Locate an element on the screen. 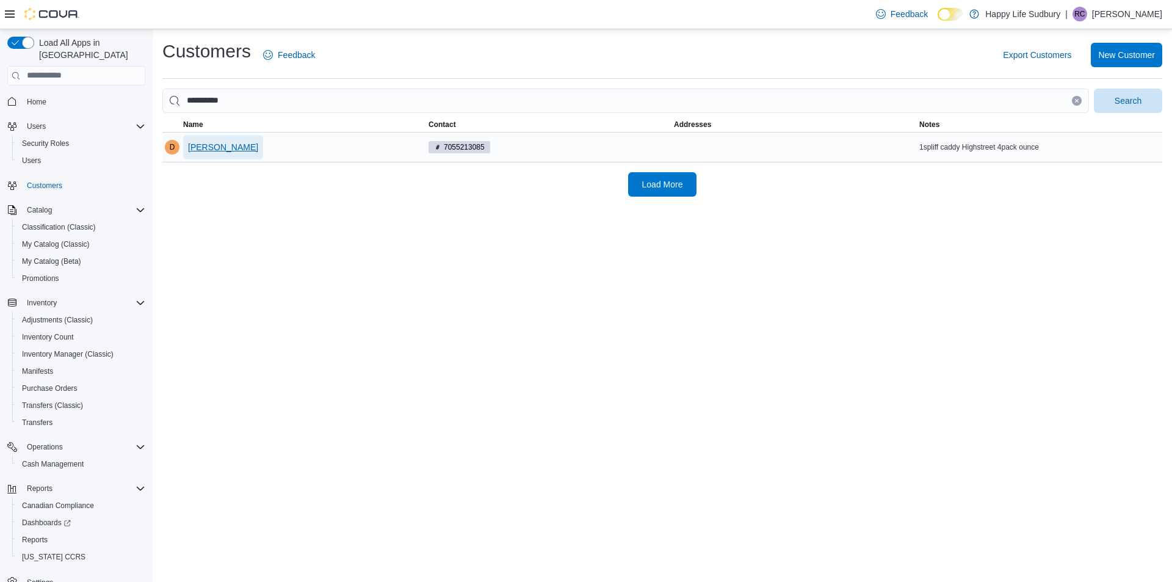 This screenshot has width=1172, height=582. span: Operations is located at coordinates (45, 447).